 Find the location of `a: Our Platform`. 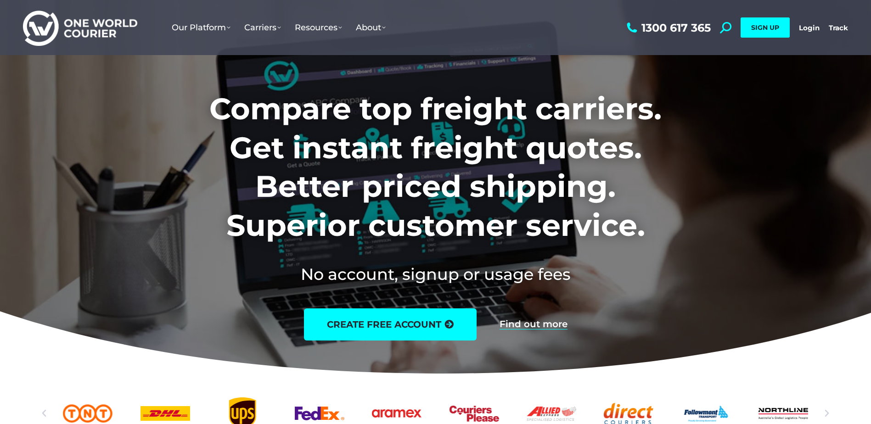

a: Our Platform is located at coordinates (201, 28).